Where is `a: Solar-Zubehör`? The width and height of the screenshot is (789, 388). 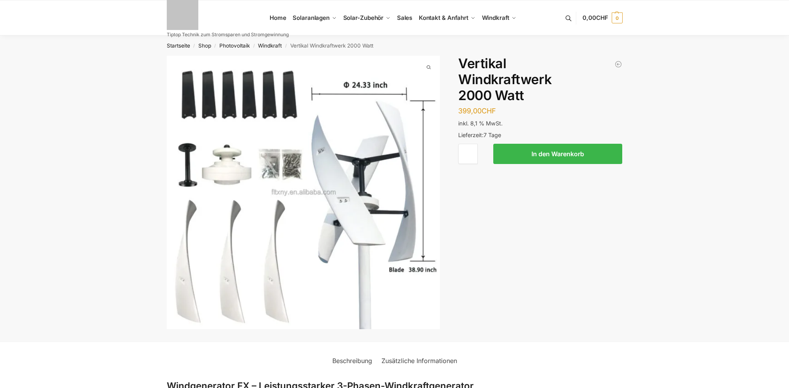
a: Solar-Zubehör is located at coordinates (367, 18).